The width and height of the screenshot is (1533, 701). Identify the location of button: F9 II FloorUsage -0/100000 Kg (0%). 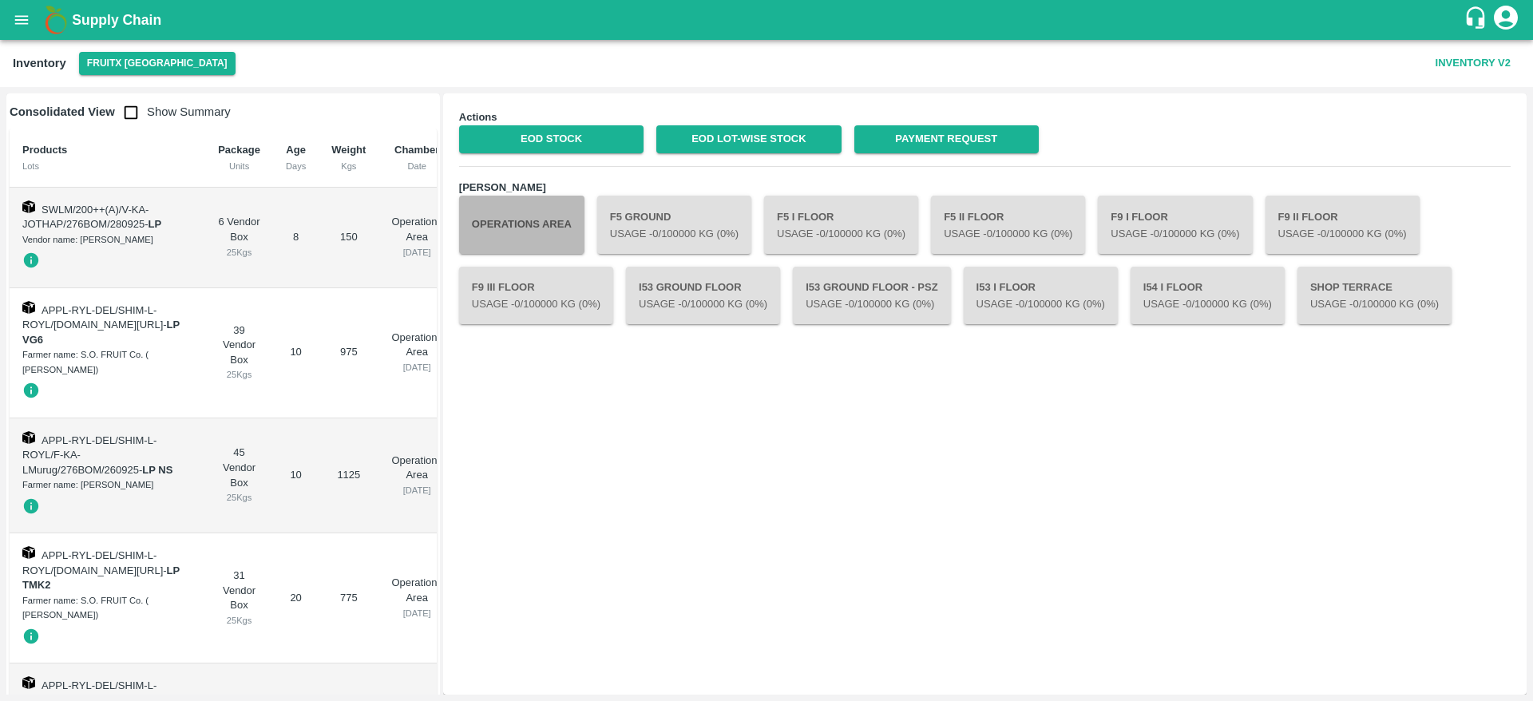
(1342, 224).